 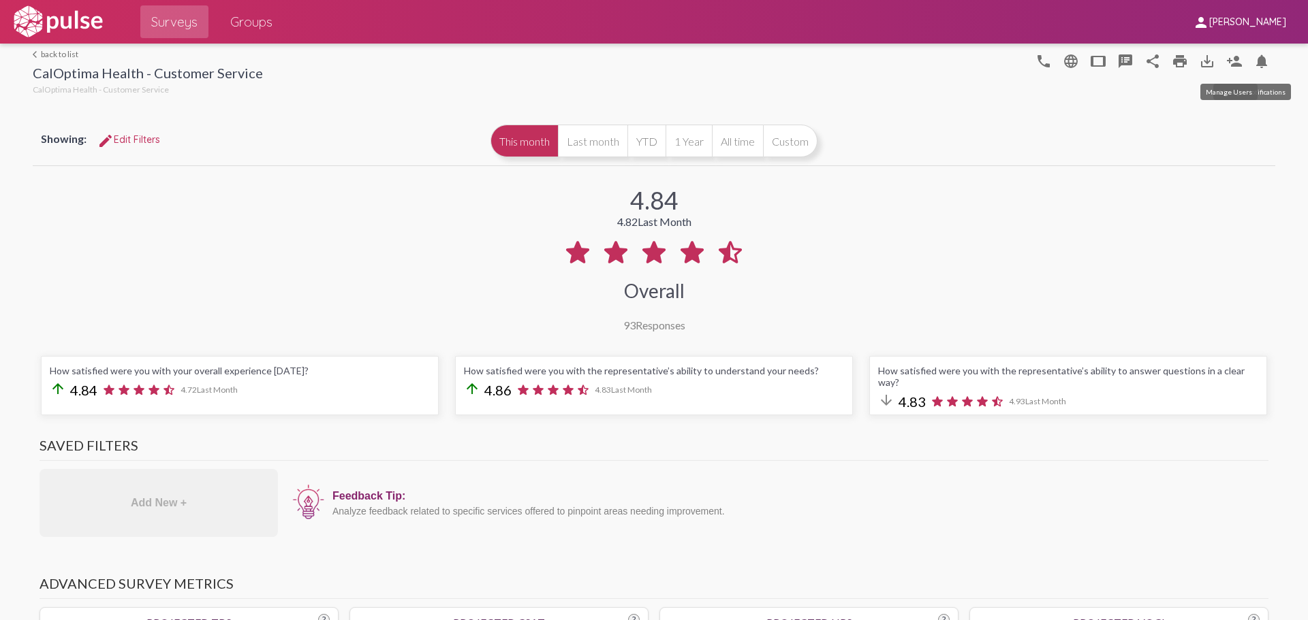 I want to click on button: speaker_notes, so click(x=1125, y=61).